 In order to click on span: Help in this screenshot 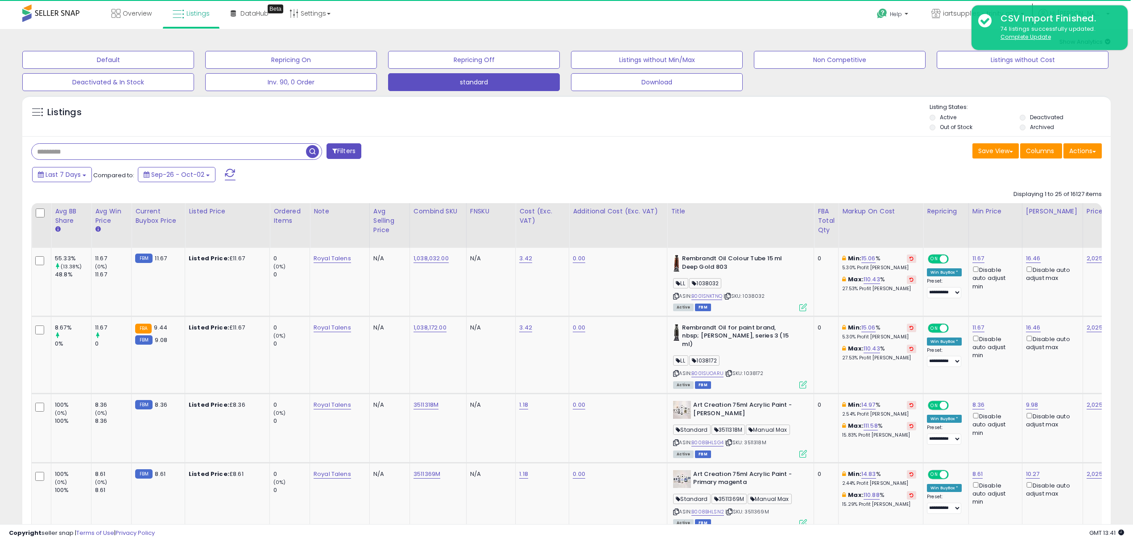, I will do `click(896, 14)`.